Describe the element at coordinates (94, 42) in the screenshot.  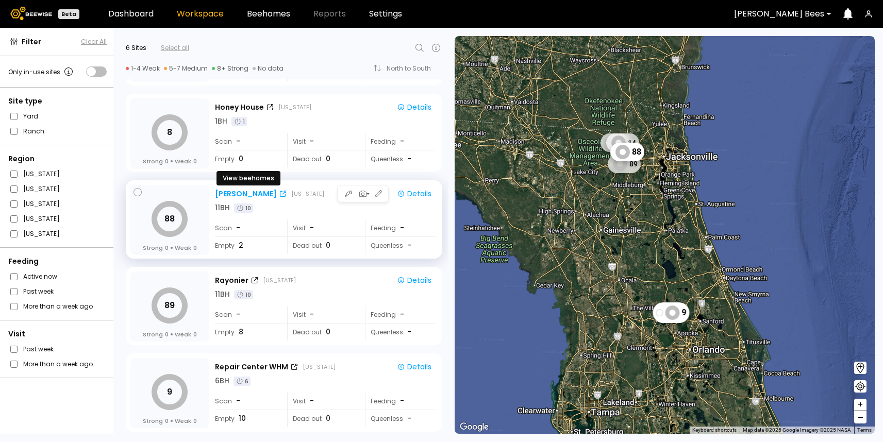
I see `span: Clear All` at that location.